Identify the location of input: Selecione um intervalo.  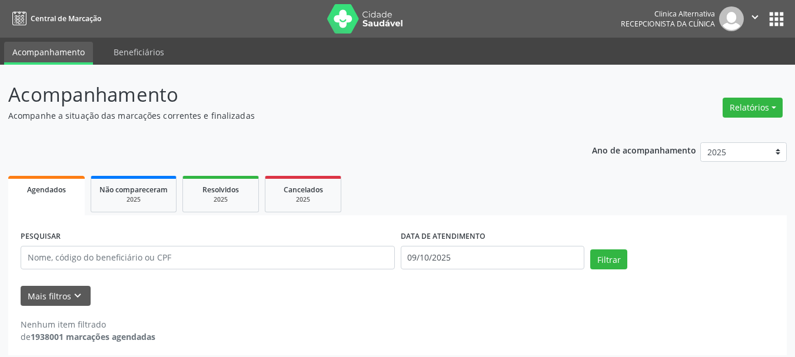
(492, 258).